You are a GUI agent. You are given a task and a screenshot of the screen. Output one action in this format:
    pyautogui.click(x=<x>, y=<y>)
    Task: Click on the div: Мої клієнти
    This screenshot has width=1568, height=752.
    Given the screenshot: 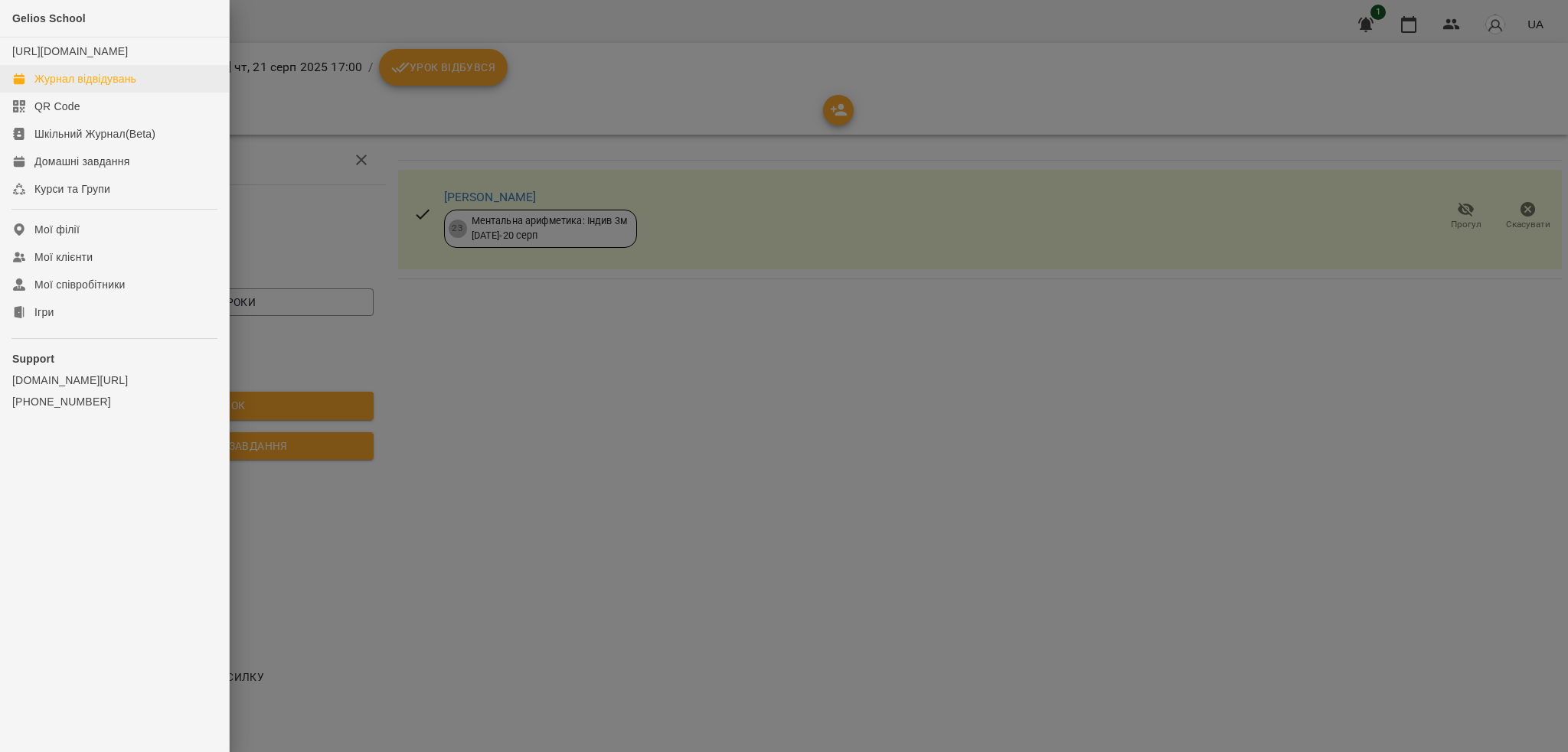 What is the action you would take?
    pyautogui.click(x=64, y=257)
    